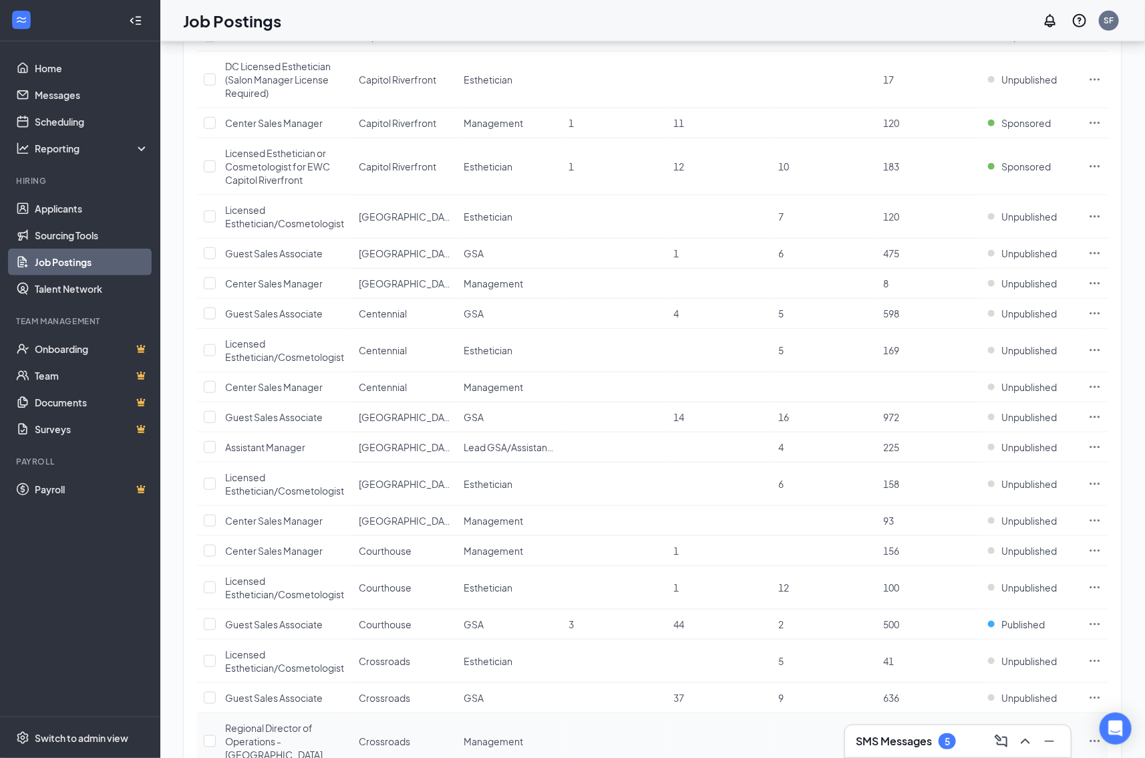  I want to click on span: 169, so click(891, 350).